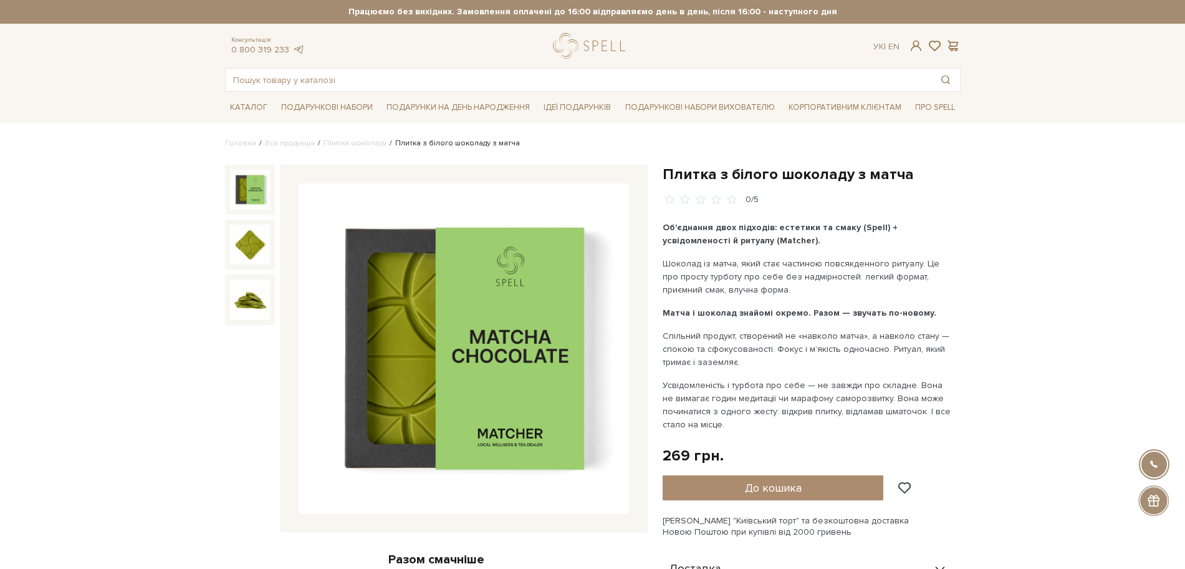 Image resolution: width=1185 pixels, height=569 pixels. I want to click on input: Пошук товару у каталозі, so click(579, 80).